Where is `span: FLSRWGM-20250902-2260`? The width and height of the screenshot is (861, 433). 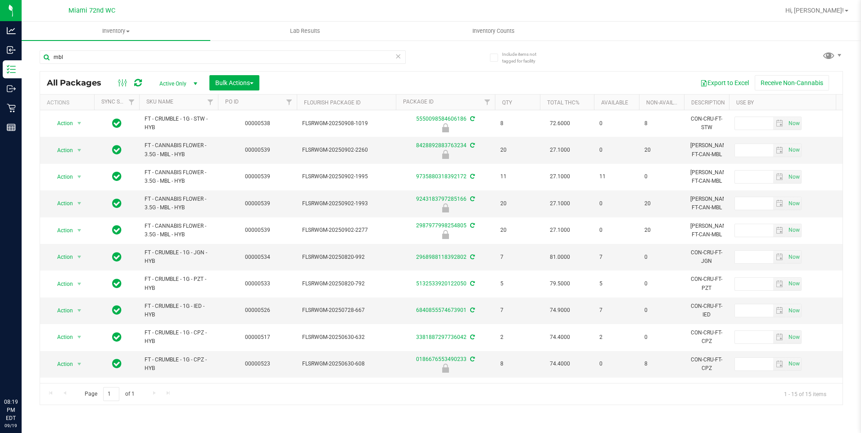 span: FLSRWGM-20250902-2260 is located at coordinates (346, 150).